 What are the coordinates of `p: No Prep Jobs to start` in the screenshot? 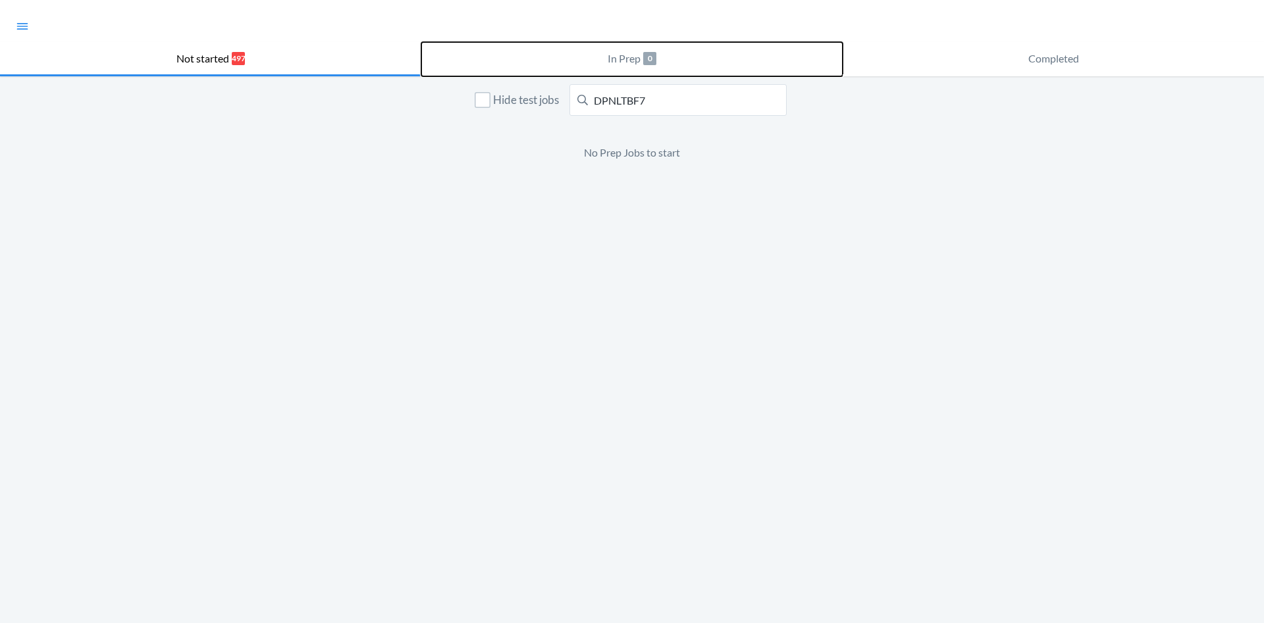 It's located at (632, 153).